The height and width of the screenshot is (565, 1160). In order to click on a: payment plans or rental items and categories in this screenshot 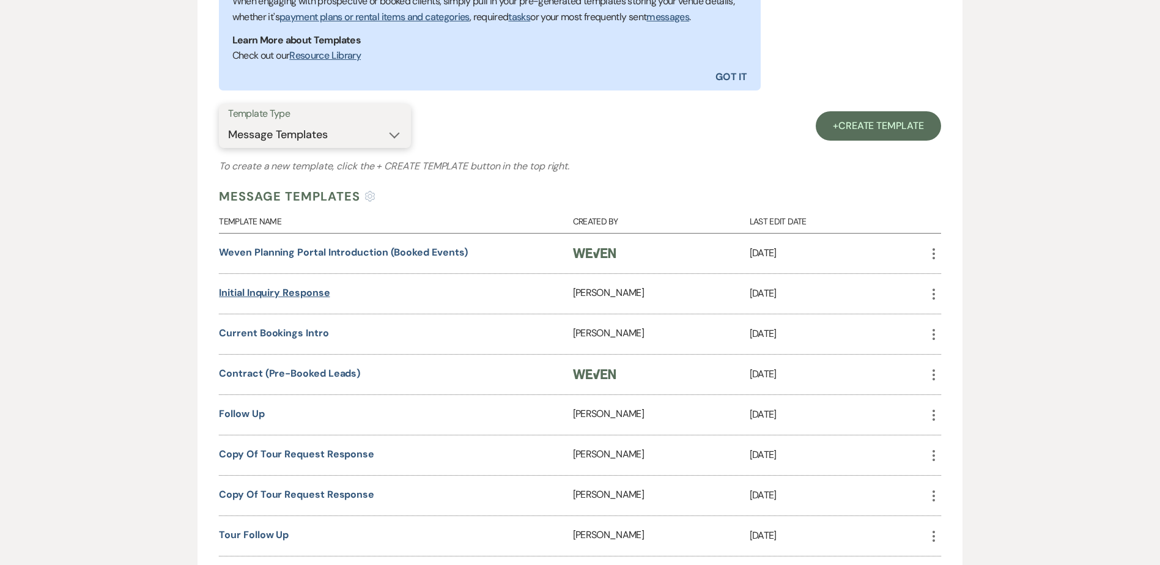, I will do `click(374, 17)`.